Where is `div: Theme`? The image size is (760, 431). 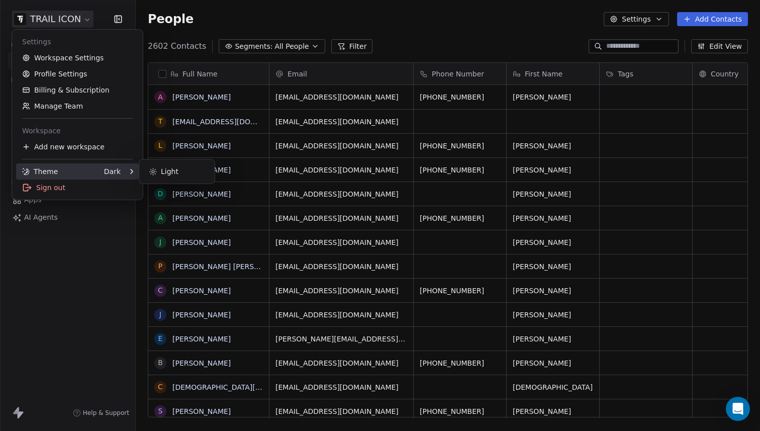
div: Theme is located at coordinates (40, 171).